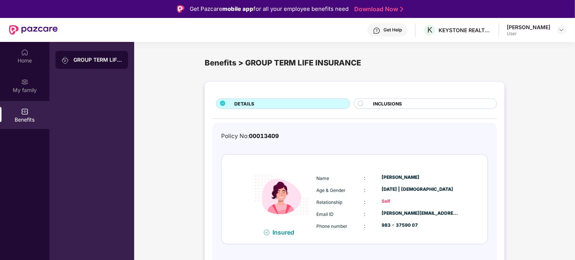  Describe the element at coordinates (33, 30) in the screenshot. I see `img: New Pazcare Logo` at that location.